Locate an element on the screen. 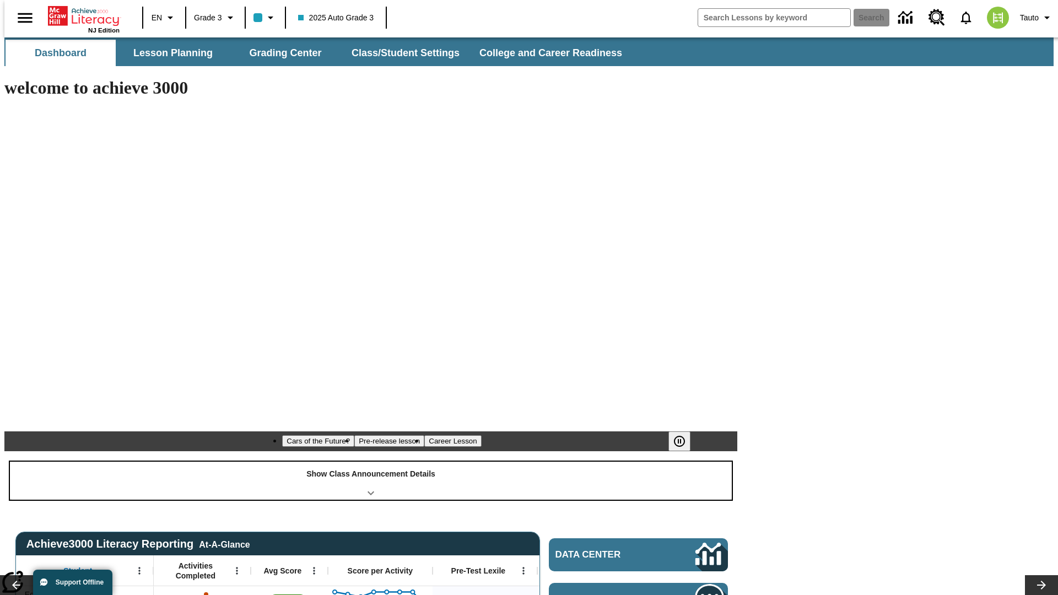 This screenshot has height=595, width=1058. button: College and Career Readiness is located at coordinates (550, 53).